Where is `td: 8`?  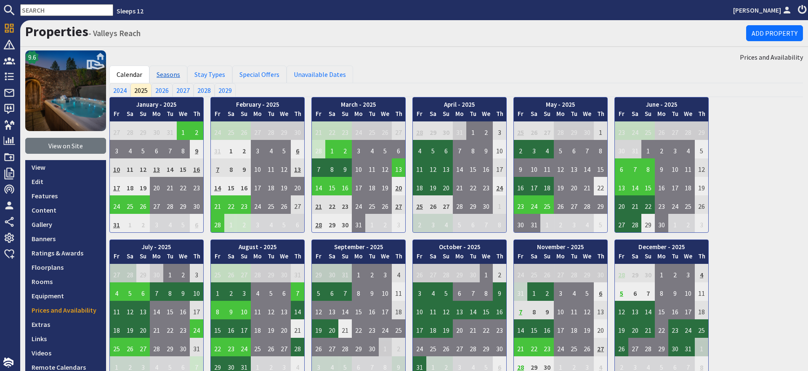
td: 8 is located at coordinates (600, 149).